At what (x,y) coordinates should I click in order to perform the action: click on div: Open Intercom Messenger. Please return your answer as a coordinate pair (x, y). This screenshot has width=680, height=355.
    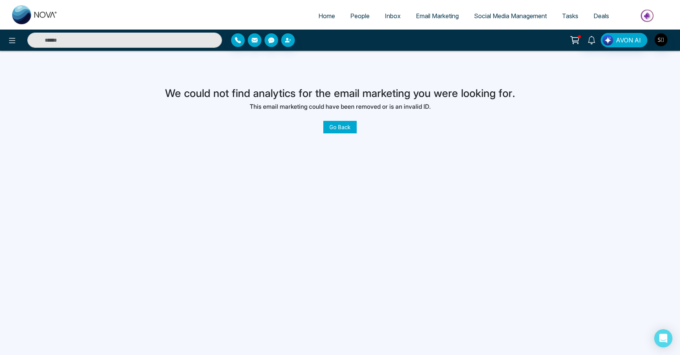
    Looking at the image, I should click on (663, 339).